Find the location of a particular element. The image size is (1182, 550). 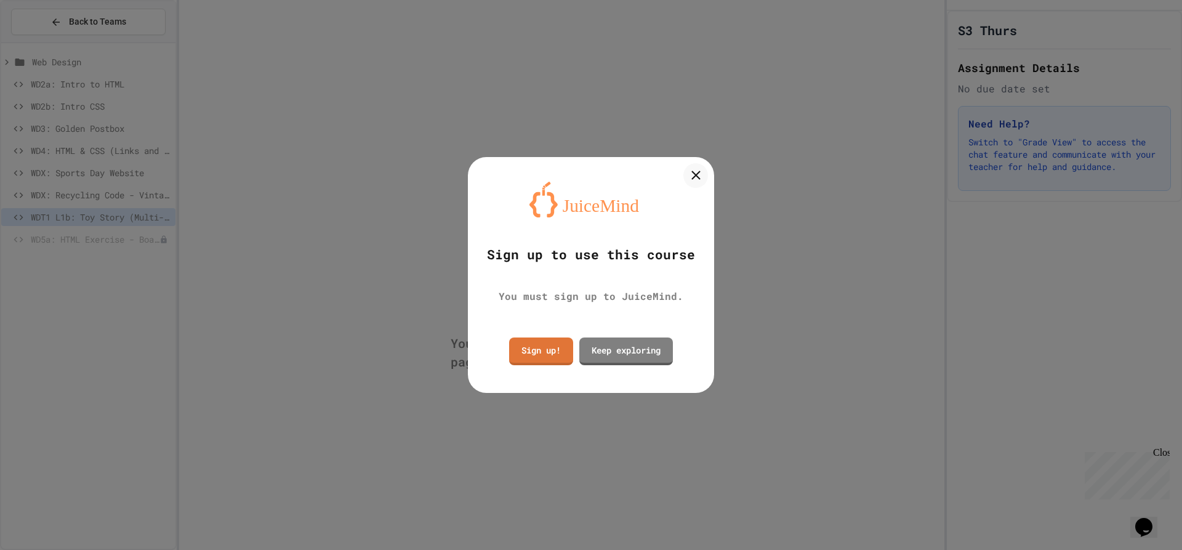

a: Keep exploring is located at coordinates (626, 351).